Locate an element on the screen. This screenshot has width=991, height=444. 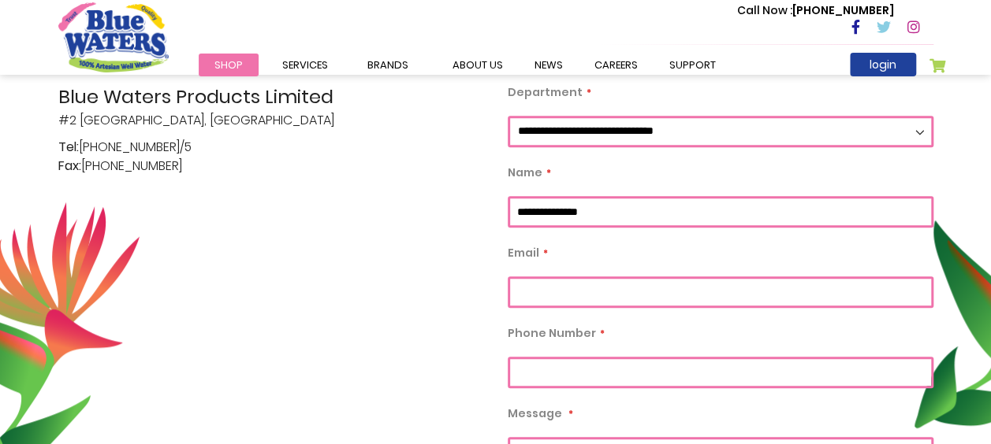
a: support is located at coordinates (692, 65).